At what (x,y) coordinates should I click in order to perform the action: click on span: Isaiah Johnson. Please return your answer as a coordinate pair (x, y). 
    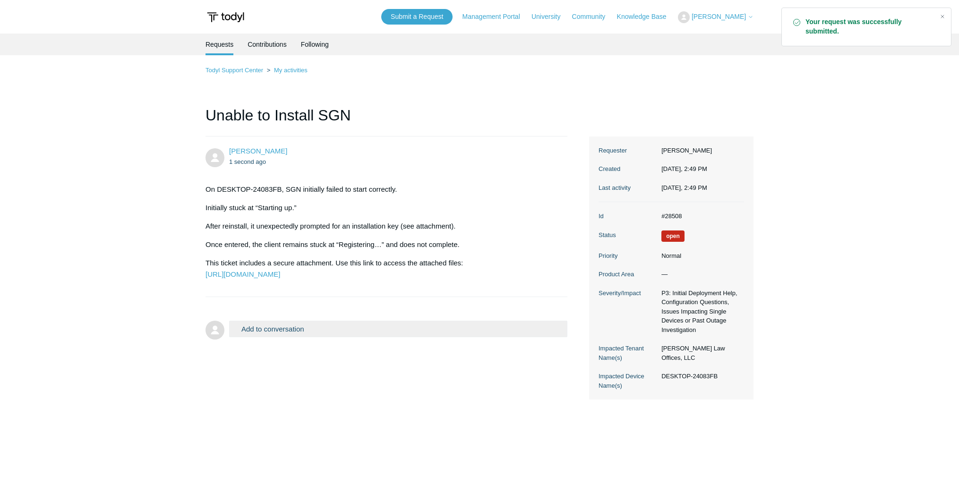
    Looking at the image, I should click on (258, 151).